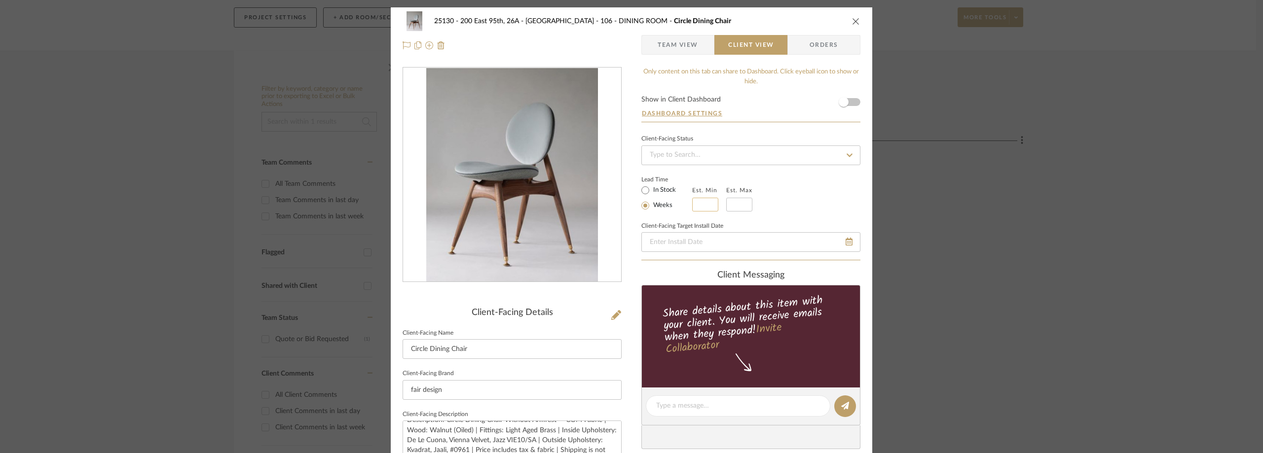 The width and height of the screenshot is (1263, 453). I want to click on img: 397318e3-786b-45f7-bd99-e2dc3a3a4545_436x436.jpg, so click(512, 175).